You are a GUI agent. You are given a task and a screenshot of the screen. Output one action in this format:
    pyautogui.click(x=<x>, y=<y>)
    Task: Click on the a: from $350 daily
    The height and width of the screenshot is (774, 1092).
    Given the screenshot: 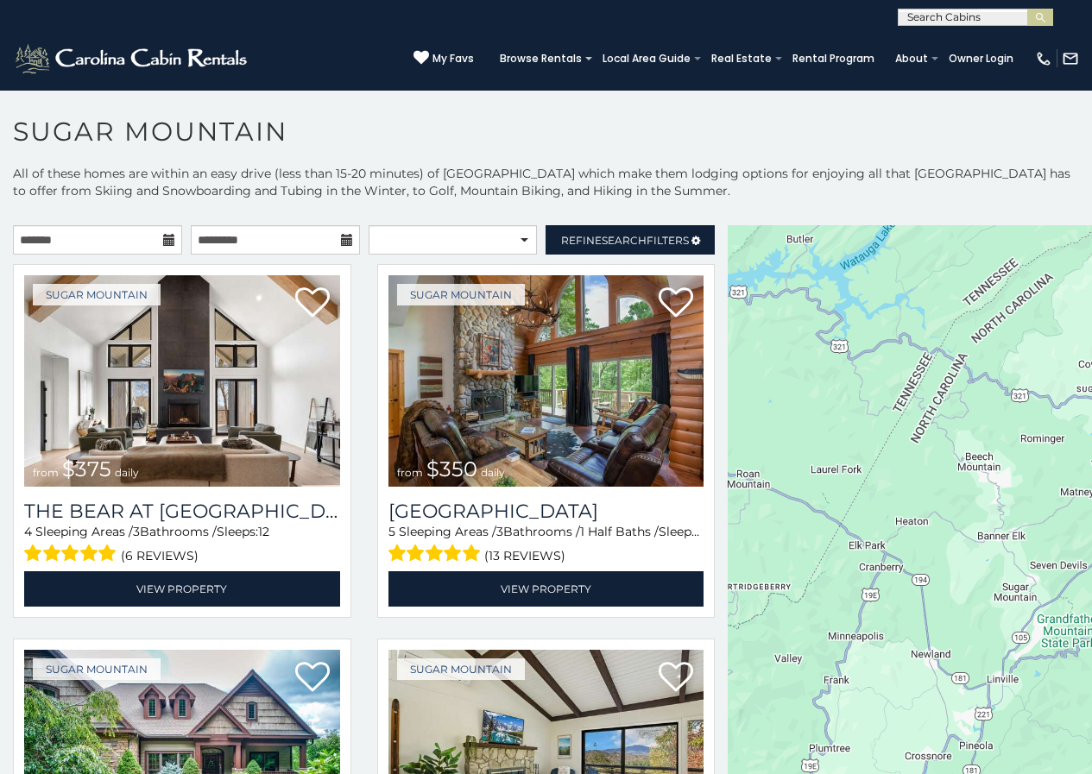 What is the action you would take?
    pyautogui.click(x=546, y=381)
    